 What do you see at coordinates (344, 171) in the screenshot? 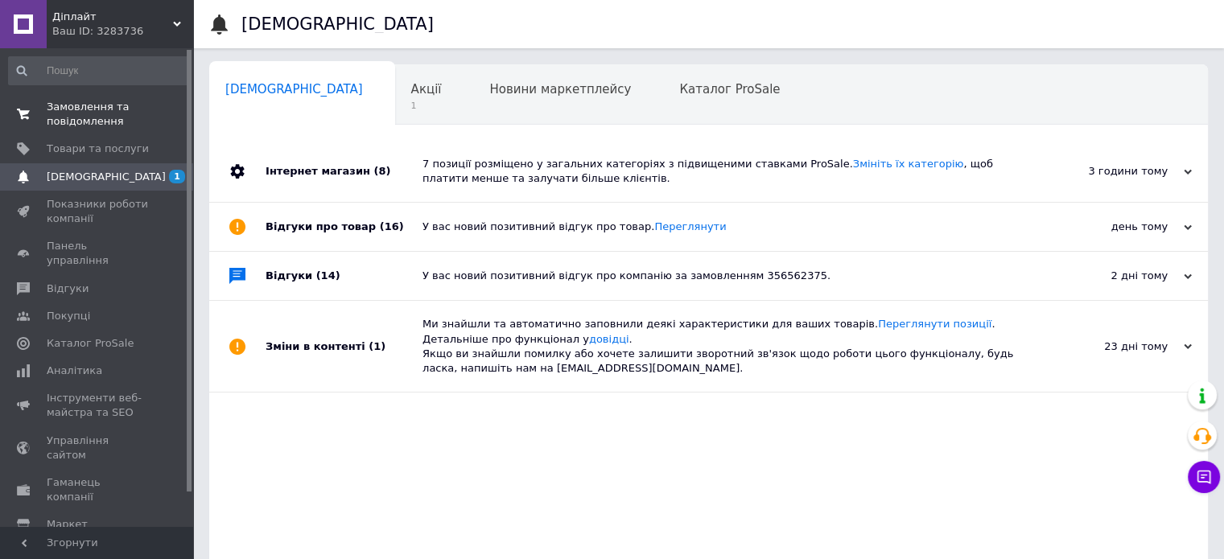
I see `div: Інтернет магазин` at bounding box center [344, 171].